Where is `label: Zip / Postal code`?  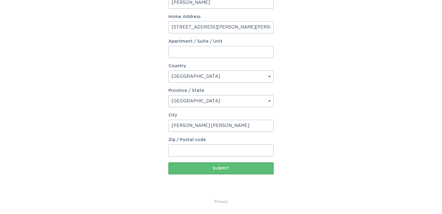 label: Zip / Postal code is located at coordinates (221, 140).